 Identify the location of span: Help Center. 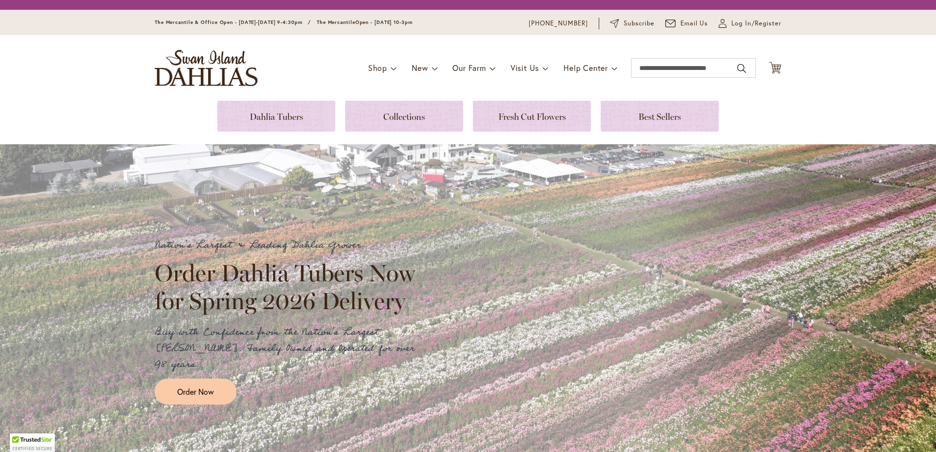
(585, 68).